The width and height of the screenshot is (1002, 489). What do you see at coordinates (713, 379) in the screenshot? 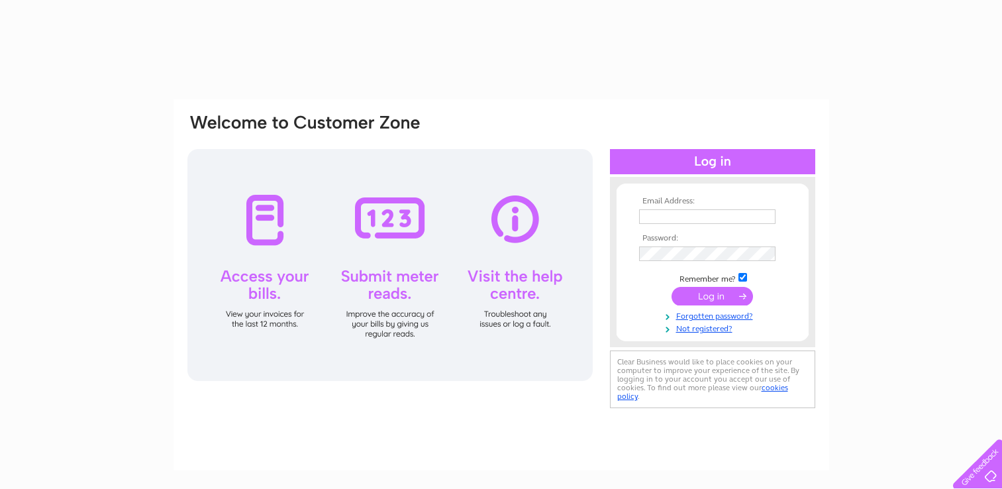
I see `div: Clear Business would like to place cookies on your computer to improve your experience of the sit...` at bounding box center [713, 379].